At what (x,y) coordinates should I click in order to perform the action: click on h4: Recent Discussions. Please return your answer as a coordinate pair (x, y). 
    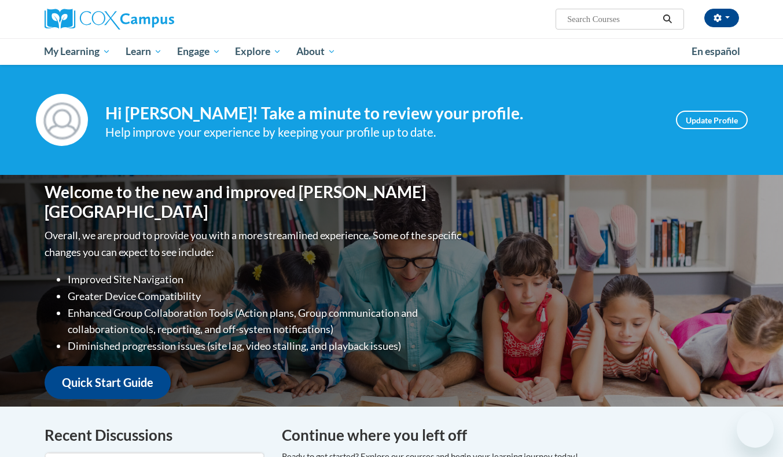
    Looking at the image, I should click on (155, 435).